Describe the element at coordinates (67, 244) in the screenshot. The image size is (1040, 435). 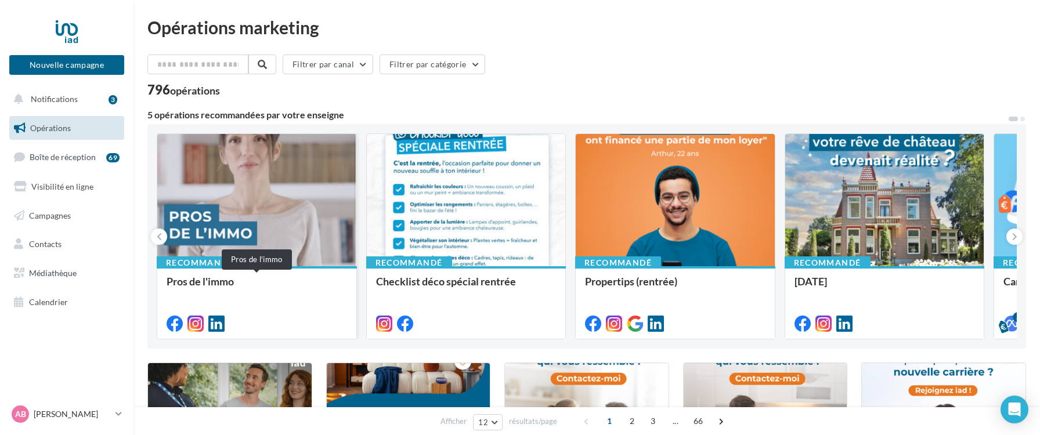
I see `a: Contacts` at that location.